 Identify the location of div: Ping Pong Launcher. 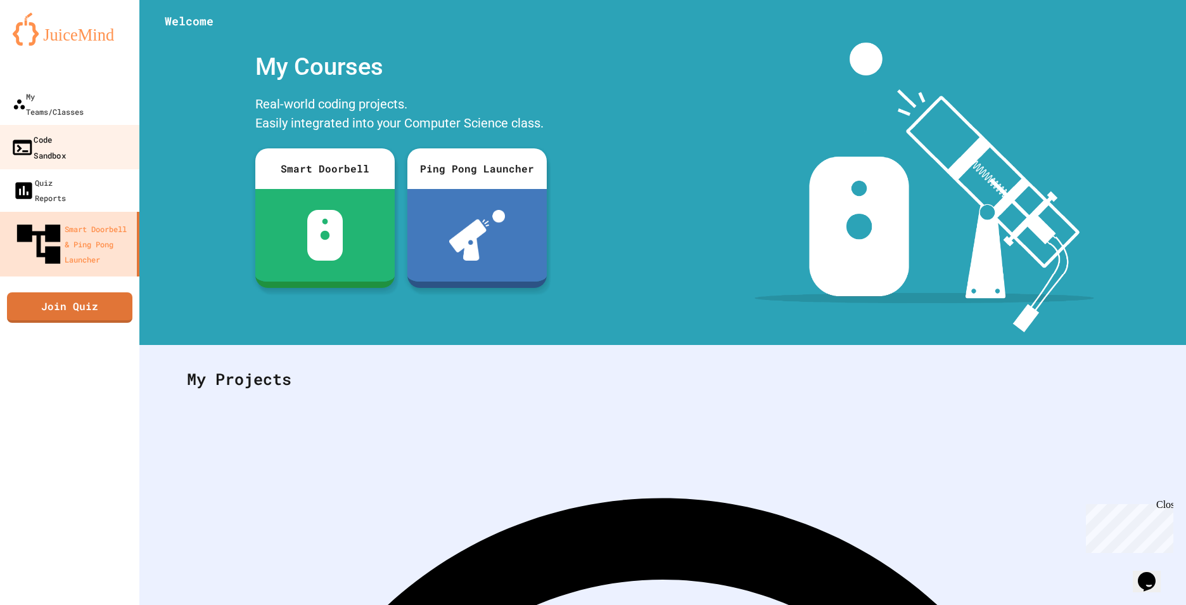
(477, 169).